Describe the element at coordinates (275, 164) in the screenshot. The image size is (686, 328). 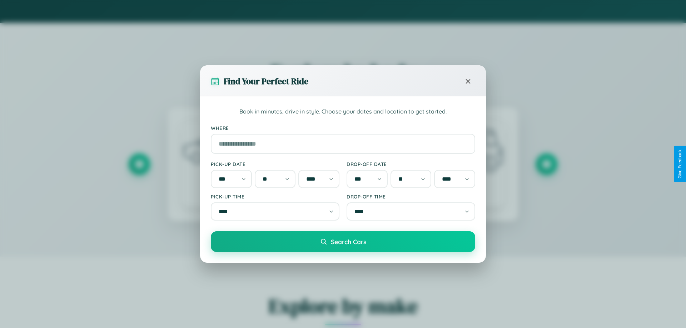
I see `label: Pick-up Date` at that location.